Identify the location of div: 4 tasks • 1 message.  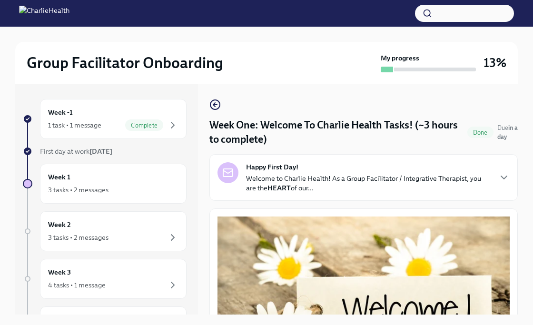
(77, 285).